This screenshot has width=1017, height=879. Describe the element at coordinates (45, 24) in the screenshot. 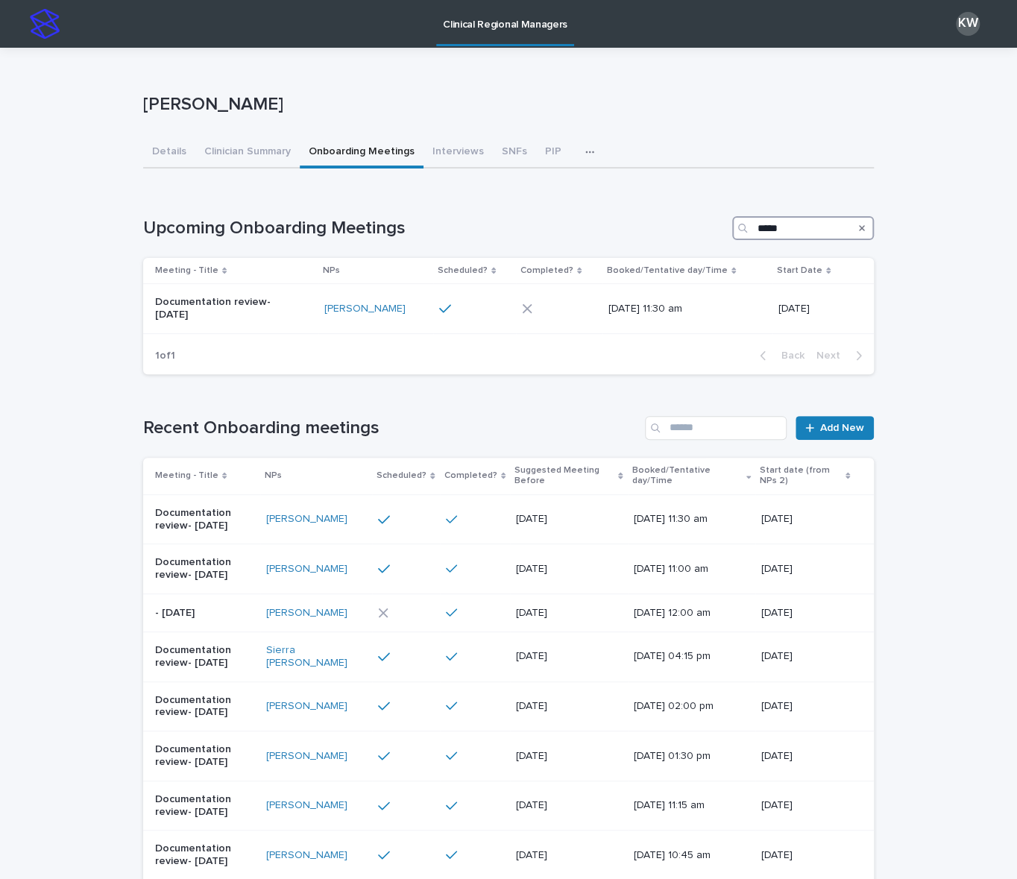

I see `img: stacker-logo-s-only.png` at that location.